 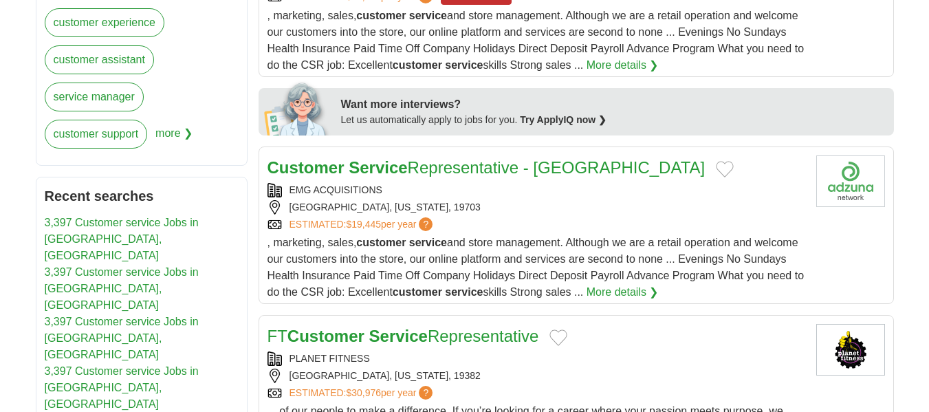 I want to click on span: $19,445, so click(x=363, y=224).